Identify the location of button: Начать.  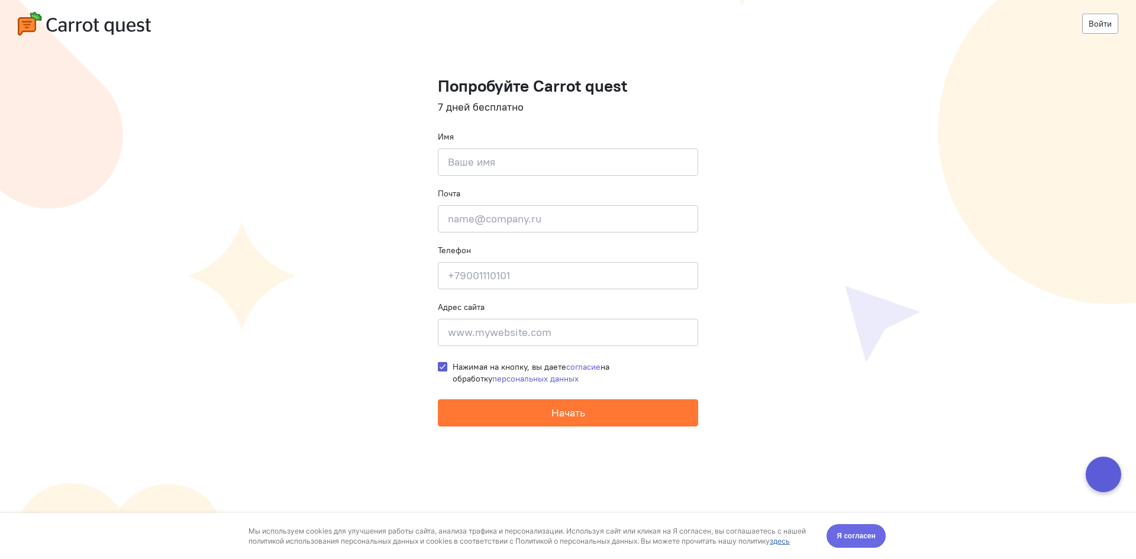
(568, 413).